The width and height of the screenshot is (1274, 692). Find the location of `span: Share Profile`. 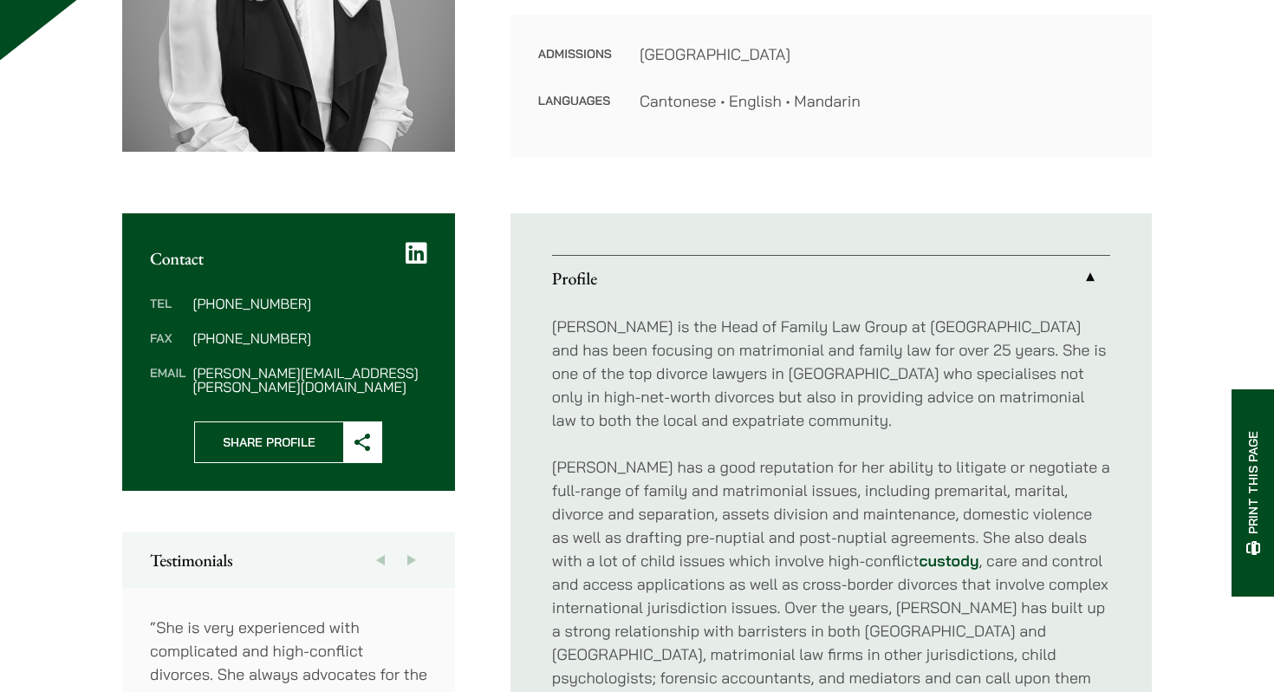

span: Share Profile is located at coordinates (269, 442).